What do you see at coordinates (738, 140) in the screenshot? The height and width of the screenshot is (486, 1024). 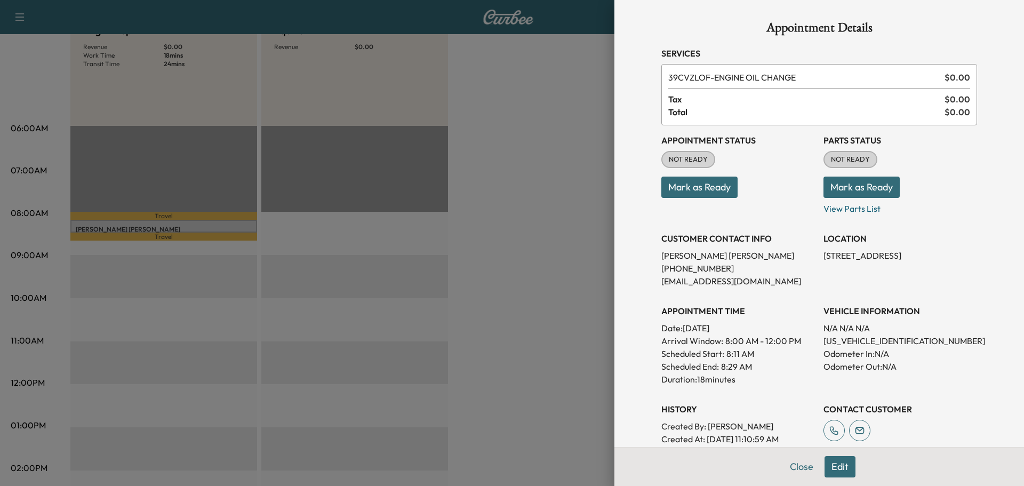 I see `h3: Appointment Status` at bounding box center [738, 140].